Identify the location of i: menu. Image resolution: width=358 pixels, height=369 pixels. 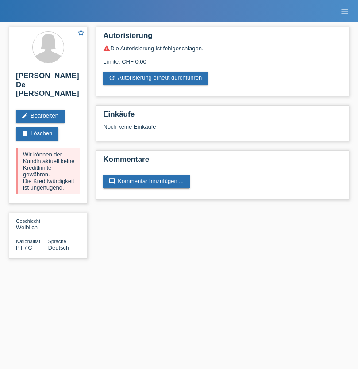
(345, 12).